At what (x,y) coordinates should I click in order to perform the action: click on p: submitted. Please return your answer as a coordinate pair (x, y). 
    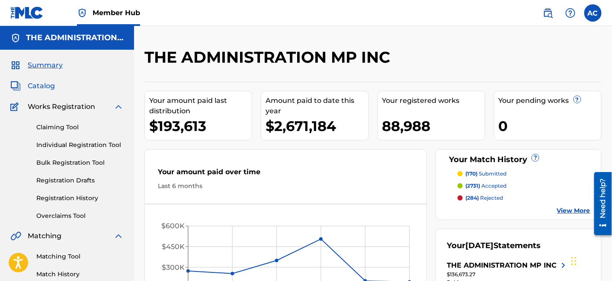
    Looking at the image, I should click on (486, 174).